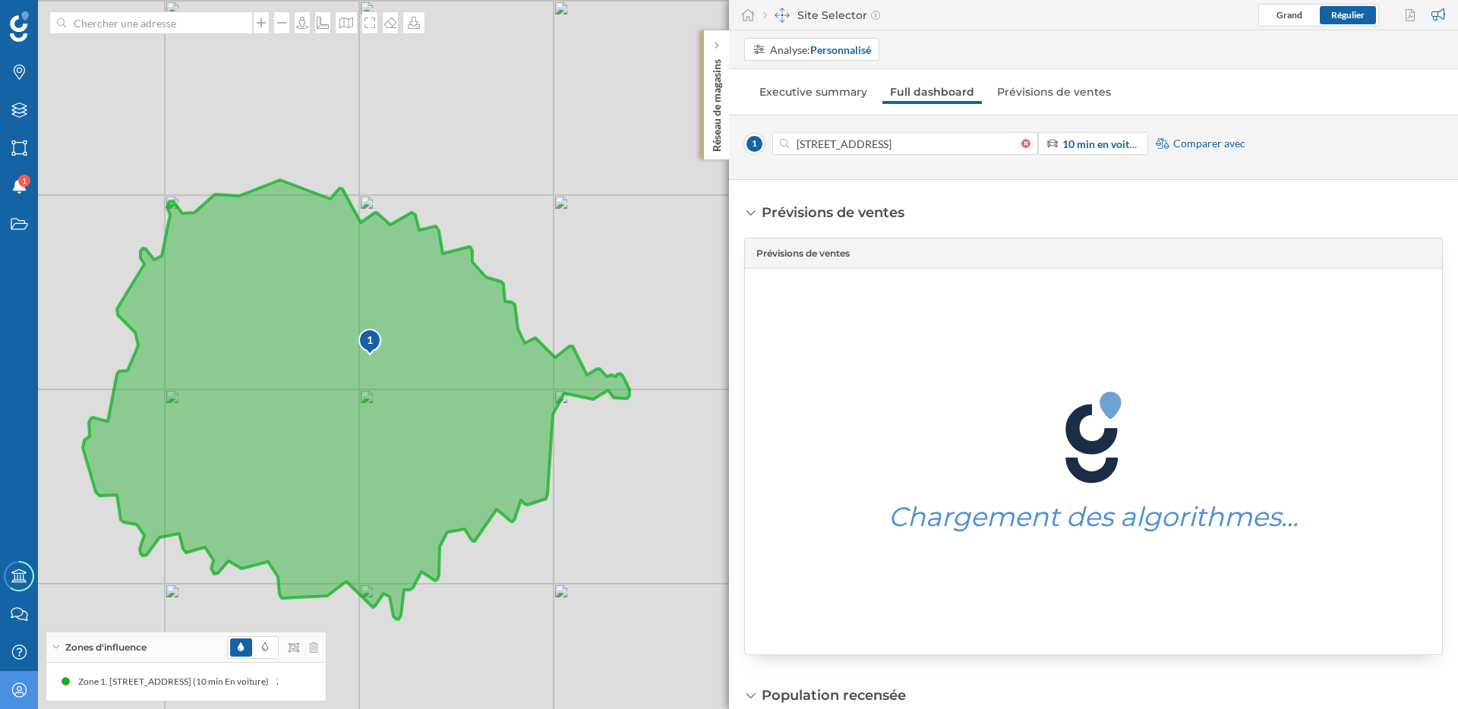 The image size is (1458, 709). I want to click on div: Population recensée, so click(834, 696).